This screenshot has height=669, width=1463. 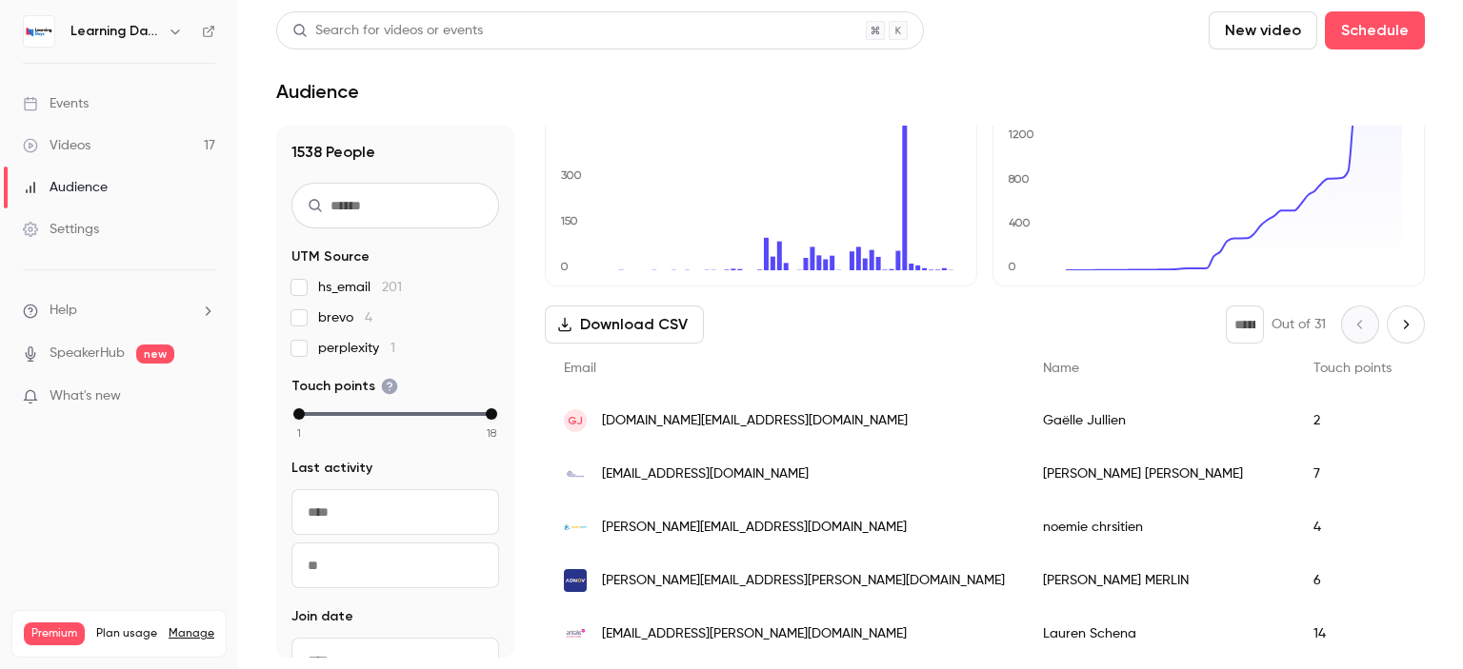 I want to click on span: Email, so click(x=580, y=369).